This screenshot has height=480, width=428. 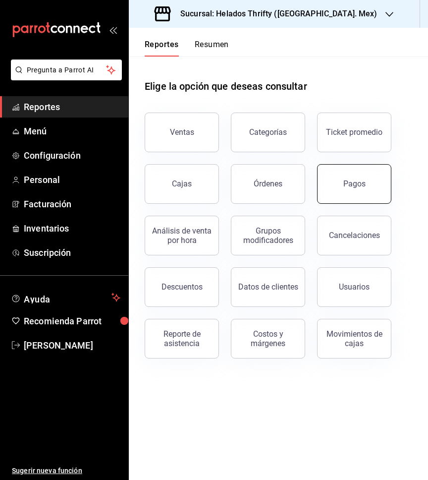 What do you see at coordinates (182, 339) in the screenshot?
I see `div: Reporte de asistencia` at bounding box center [182, 339].